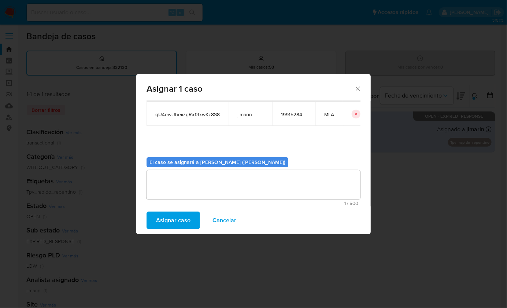  What do you see at coordinates (224, 220) in the screenshot?
I see `span: Cancelar` at bounding box center [224, 220].